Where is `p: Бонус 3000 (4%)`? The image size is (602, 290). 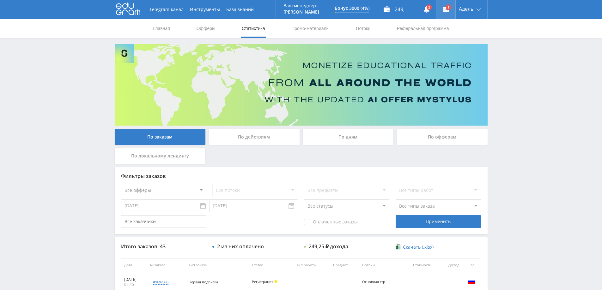 p: Бонус 3000 (4%) is located at coordinates (352, 8).